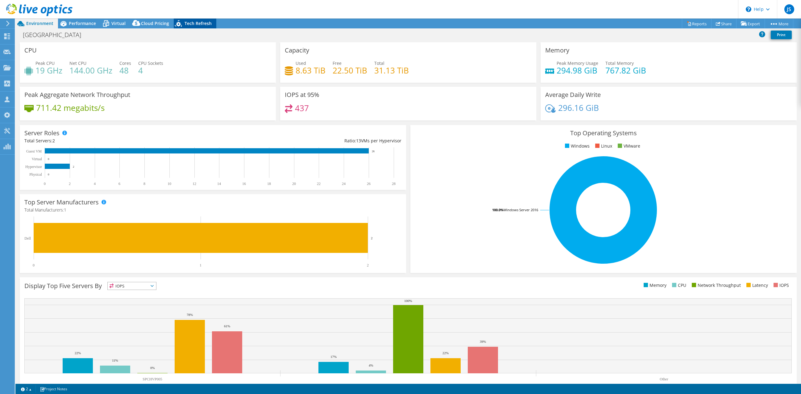  What do you see at coordinates (573, 95) in the screenshot?
I see `h3: Average Daily Write` at bounding box center [573, 95].